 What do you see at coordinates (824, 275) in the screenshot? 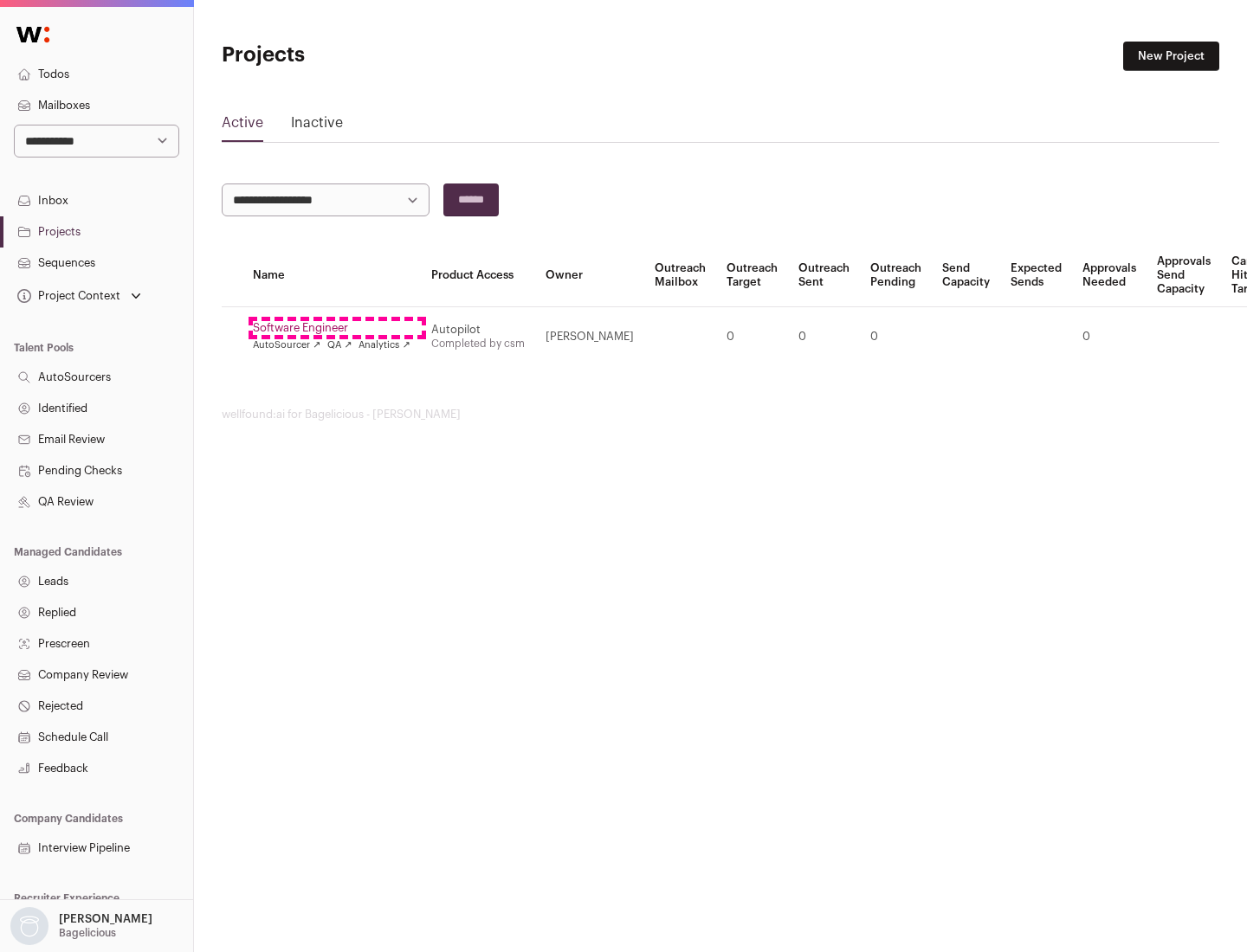
I see `th: Outreach Sent` at bounding box center [824, 275].